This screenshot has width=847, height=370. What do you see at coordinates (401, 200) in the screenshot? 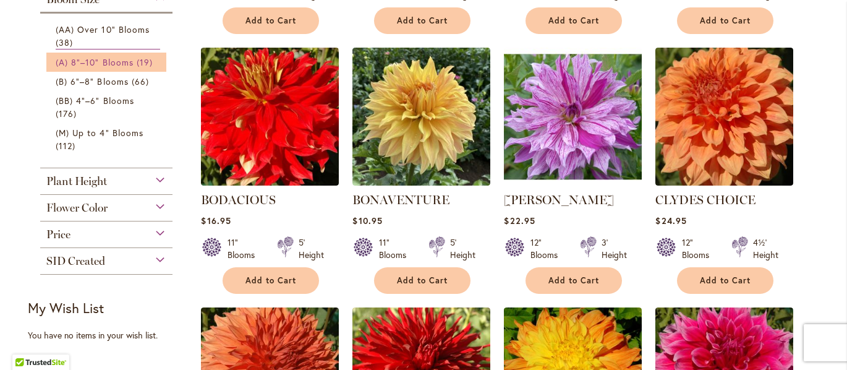
I see `a: BONAVENTURE` at bounding box center [401, 200].